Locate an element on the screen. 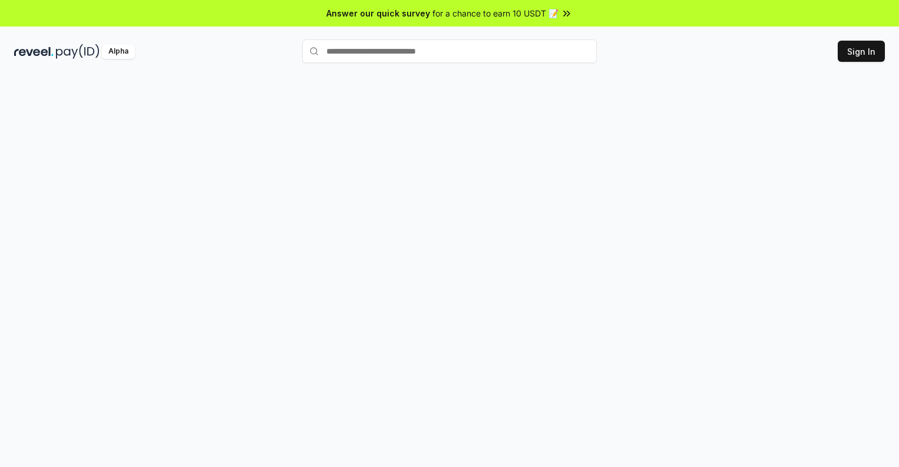 The image size is (899, 467). span: for a chance to earn 10 USDT 📝 is located at coordinates (496, 13).